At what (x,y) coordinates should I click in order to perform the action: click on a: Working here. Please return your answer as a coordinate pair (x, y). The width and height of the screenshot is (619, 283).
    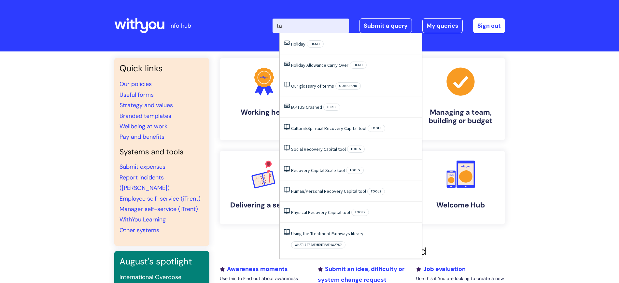
    Looking at the image, I should click on (264, 99).